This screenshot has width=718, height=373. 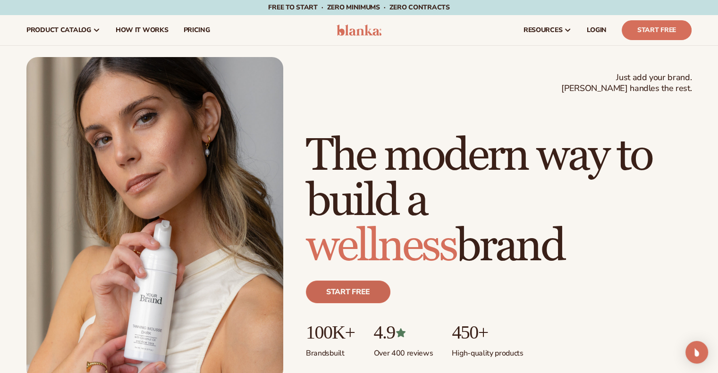 I want to click on span: product catalog, so click(x=59, y=30).